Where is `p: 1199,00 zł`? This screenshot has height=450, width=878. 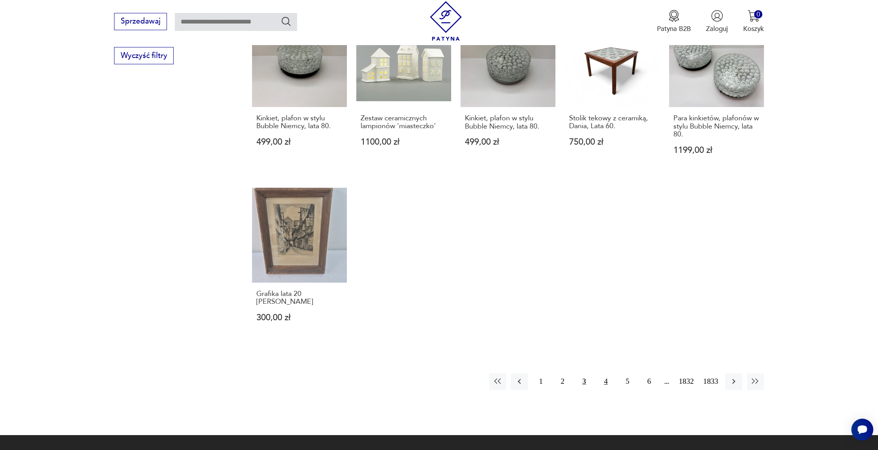
p: 1199,00 zł is located at coordinates (716, 150).